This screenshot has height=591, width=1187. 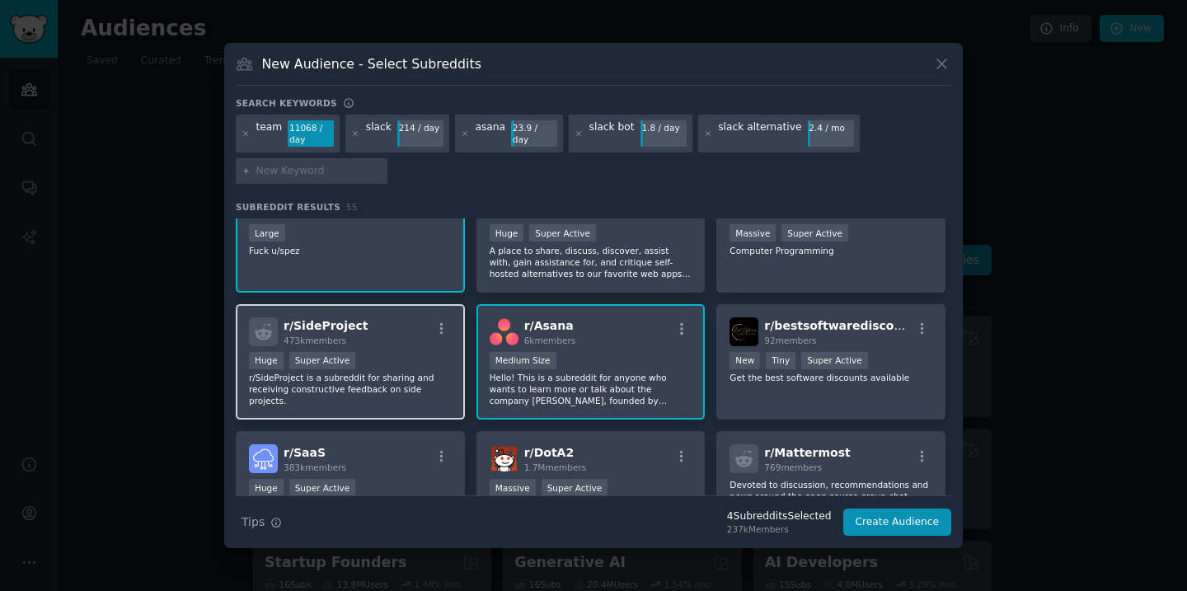 I want to click on div: 1.8 / day, so click(x=664, y=128).